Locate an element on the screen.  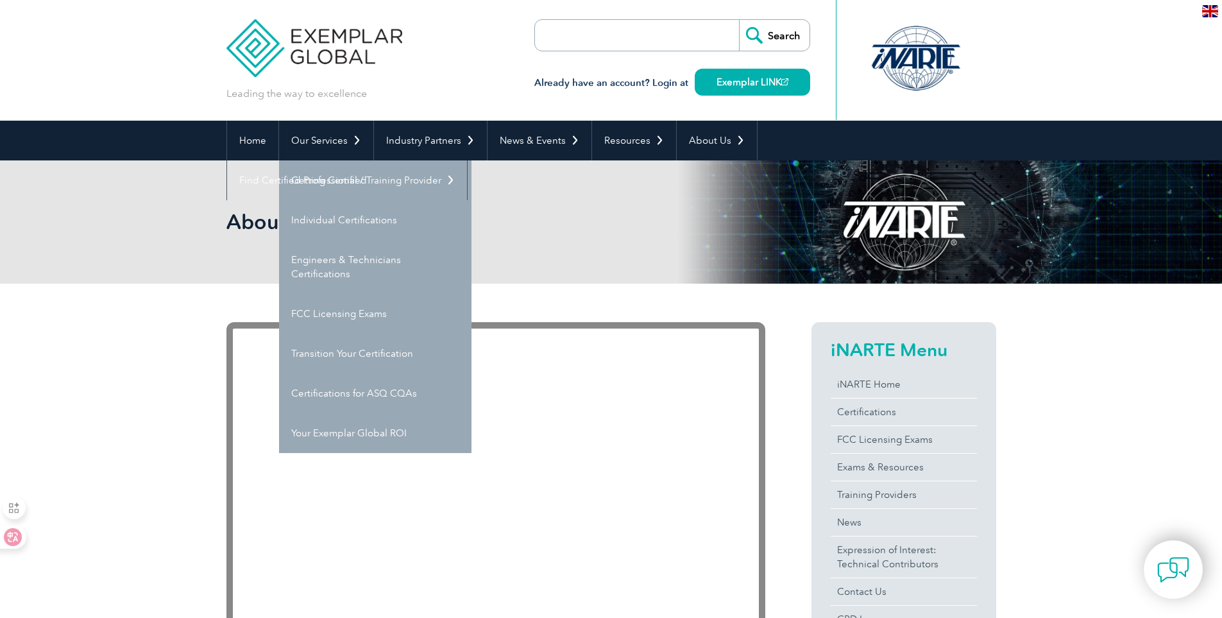
a: News is located at coordinates (904, 522).